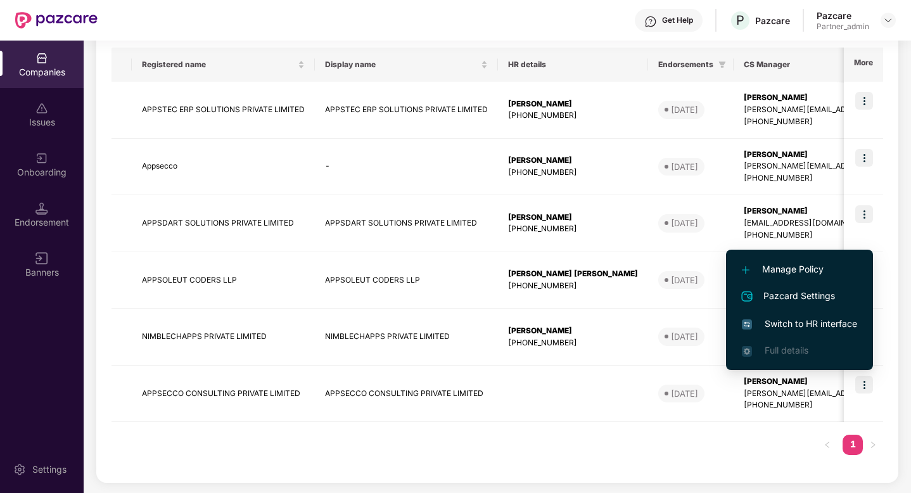 This screenshot has height=493, width=911. Describe the element at coordinates (873, 445) in the screenshot. I see `button: right` at that location.